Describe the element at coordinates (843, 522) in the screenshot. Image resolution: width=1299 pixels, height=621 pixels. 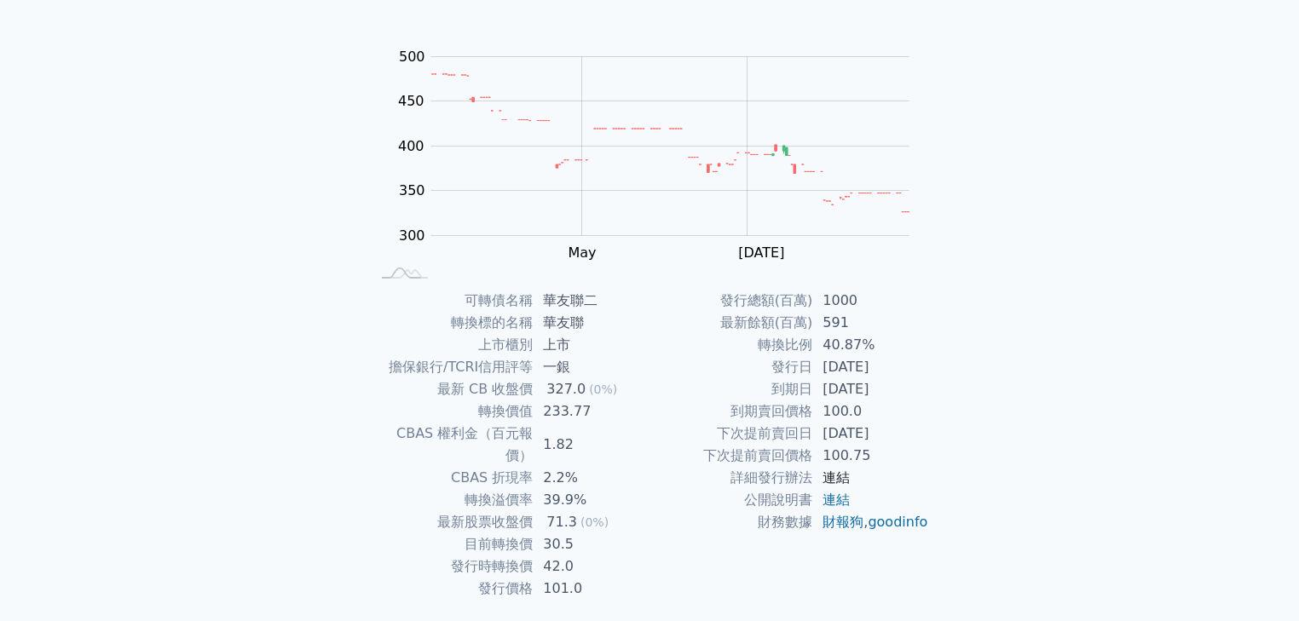
I see `a: 財報狗` at that location.